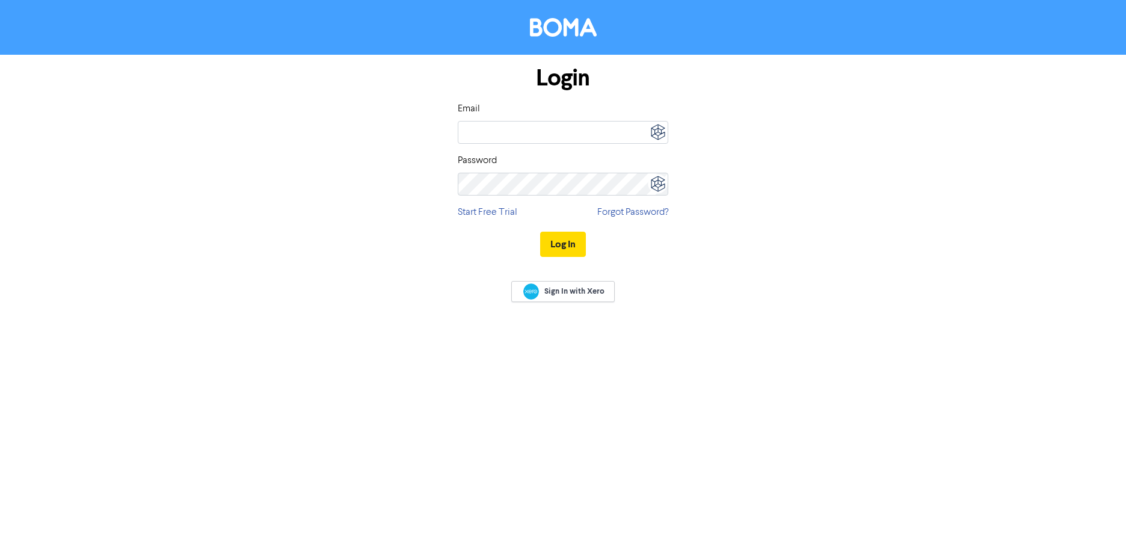 The image size is (1126, 556). Describe the element at coordinates (468, 109) in the screenshot. I see `label: Email` at that location.